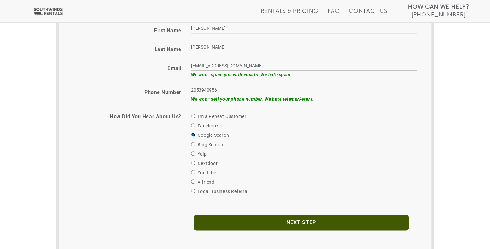 The image size is (490, 249). Describe the element at coordinates (193, 191) in the screenshot. I see `input: Local Business Referral` at that location.